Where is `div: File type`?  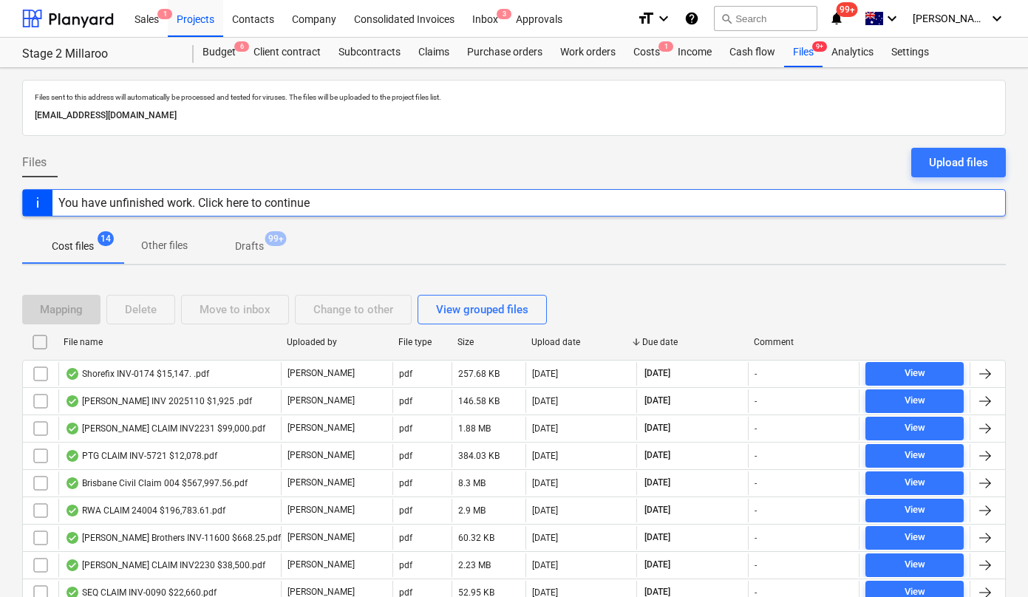
div: File type is located at coordinates (422, 342).